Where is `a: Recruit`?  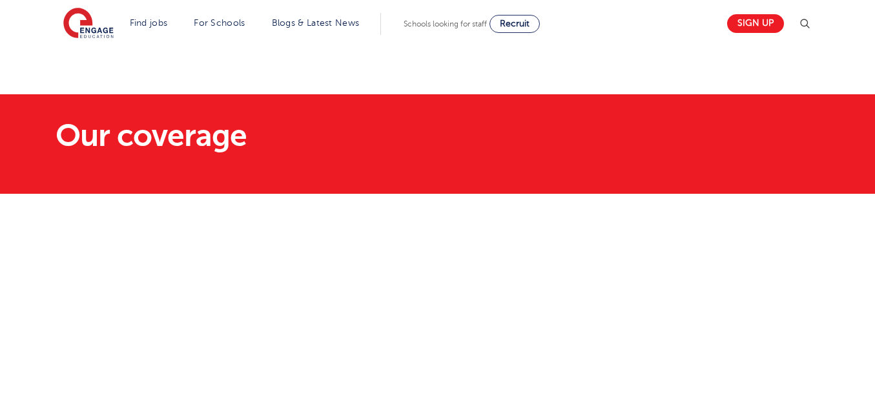 a: Recruit is located at coordinates (515, 24).